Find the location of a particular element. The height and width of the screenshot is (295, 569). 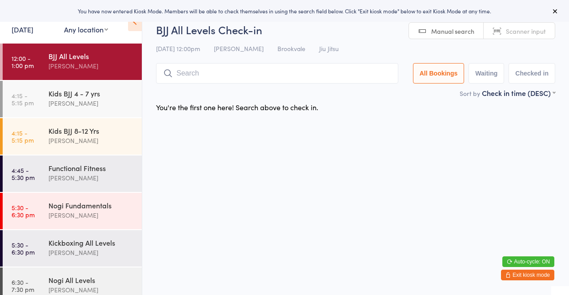

span: Jiu Jitsu is located at coordinates (329, 48).